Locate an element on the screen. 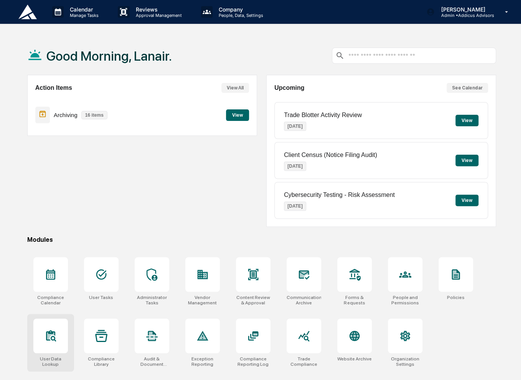  p: 16 items is located at coordinates (94, 115).